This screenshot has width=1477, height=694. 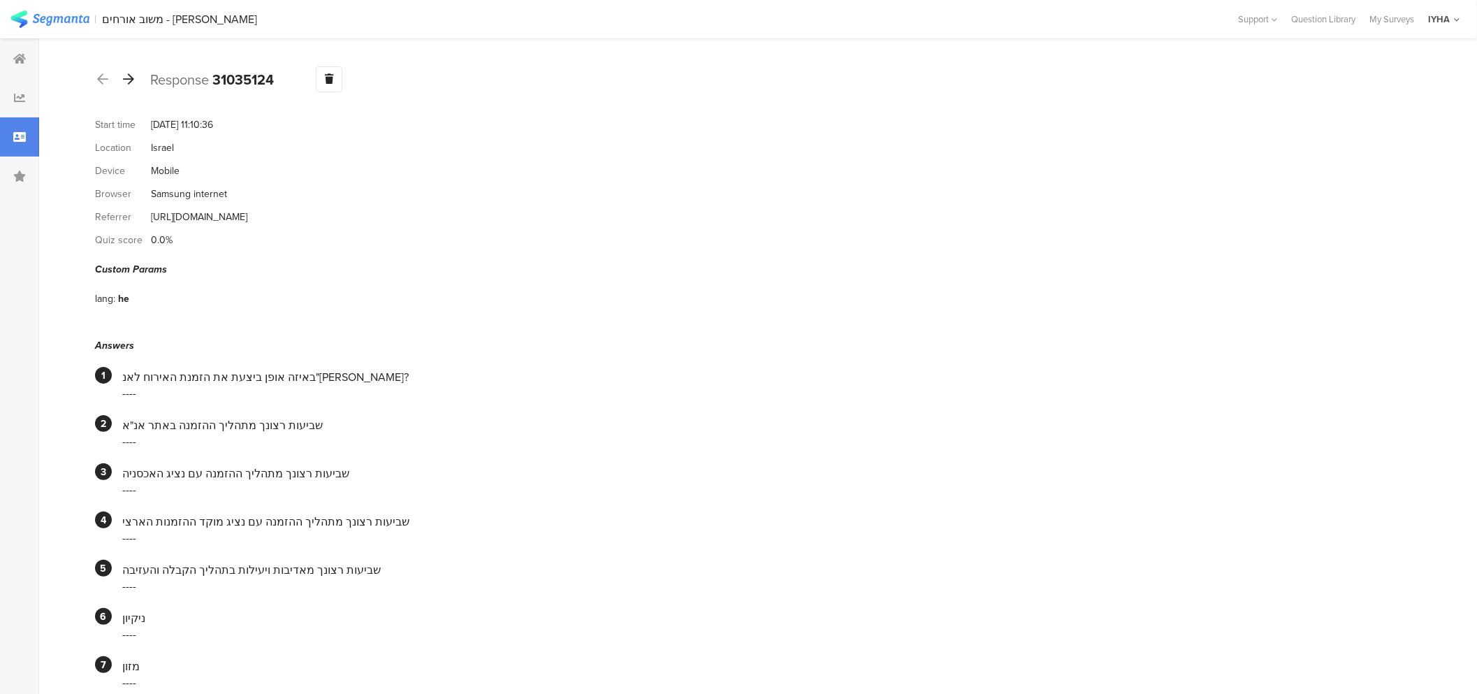 What do you see at coordinates (180, 80) in the screenshot?
I see `span: Response` at bounding box center [180, 80].